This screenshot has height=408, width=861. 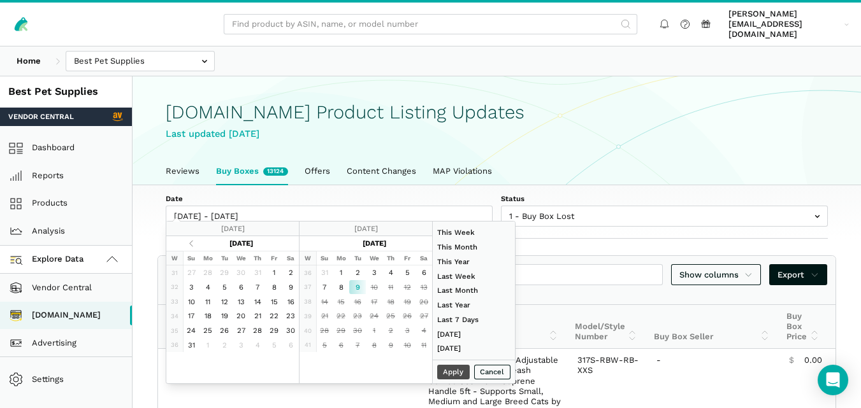 What do you see at coordinates (424, 258) in the screenshot?
I see `th: Sa` at bounding box center [424, 258].